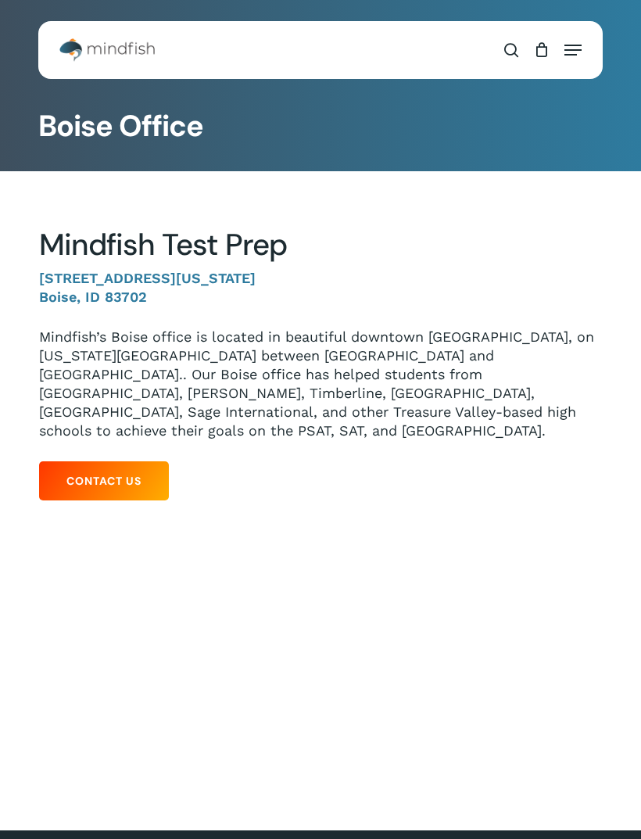 Image resolution: width=641 pixels, height=839 pixels. I want to click on a: Cart, so click(541, 50).